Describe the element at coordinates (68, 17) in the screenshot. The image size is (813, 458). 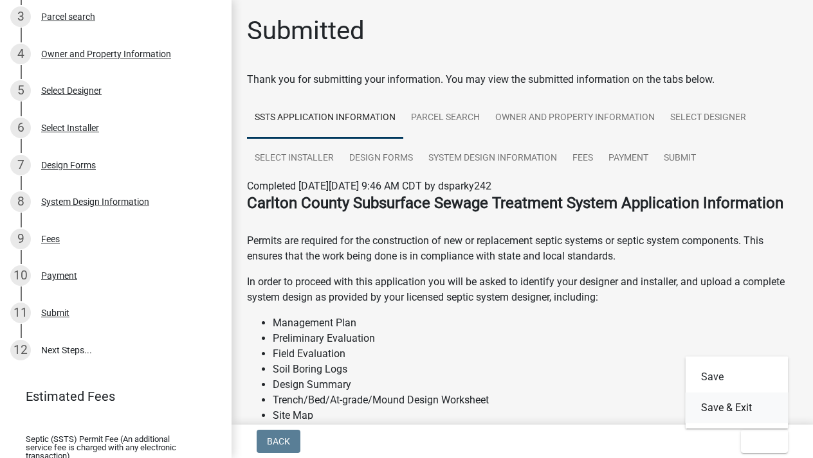
I see `div: Parcel search` at that location.